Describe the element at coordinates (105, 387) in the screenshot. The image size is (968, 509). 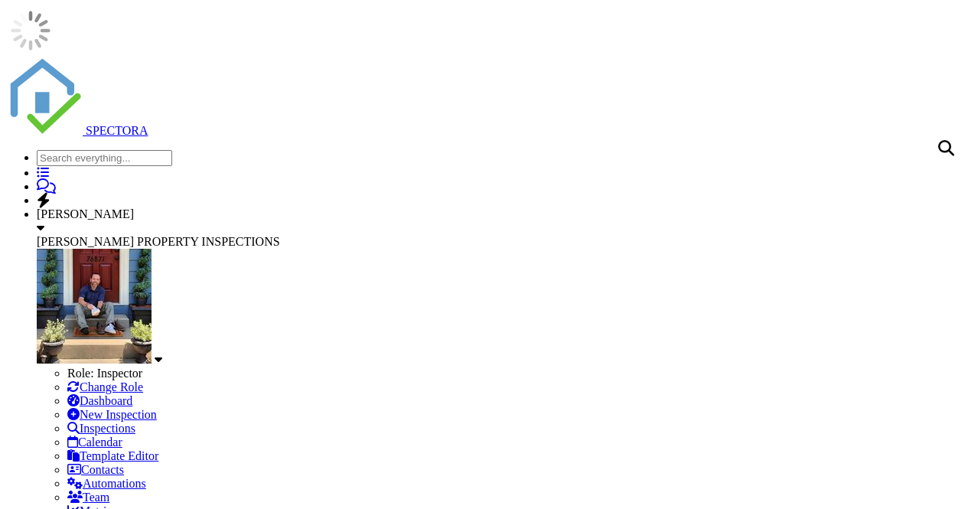
I see `a: Change Role` at that location.